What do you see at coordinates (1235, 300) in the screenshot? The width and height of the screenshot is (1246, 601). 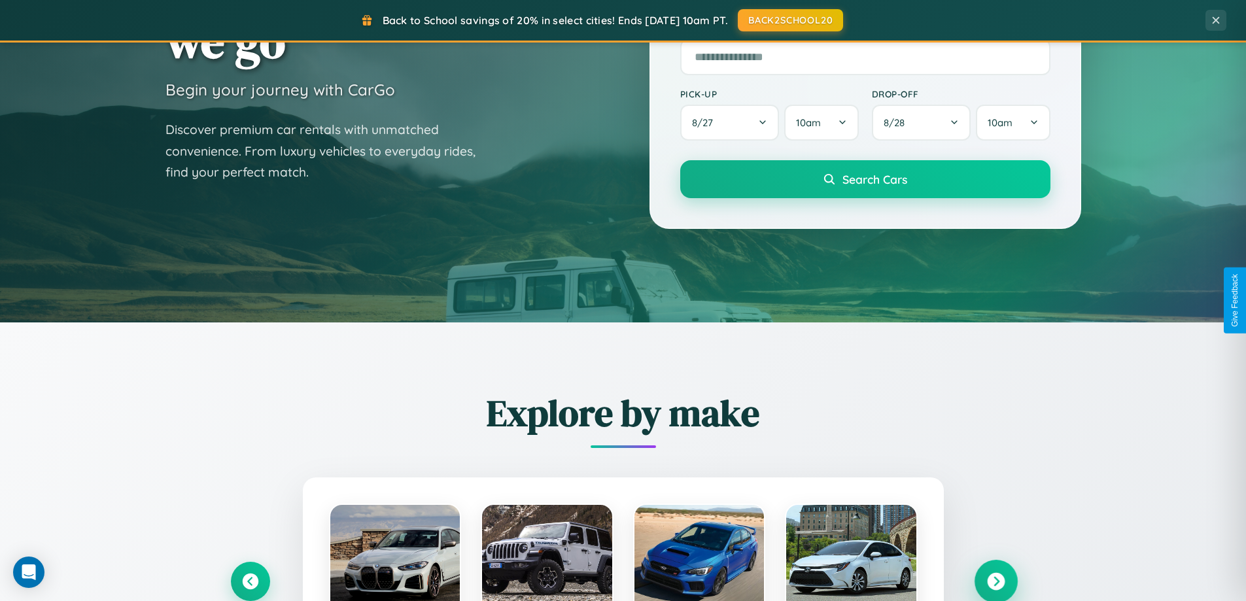 I see `div: Give Feedback` at bounding box center [1235, 300].